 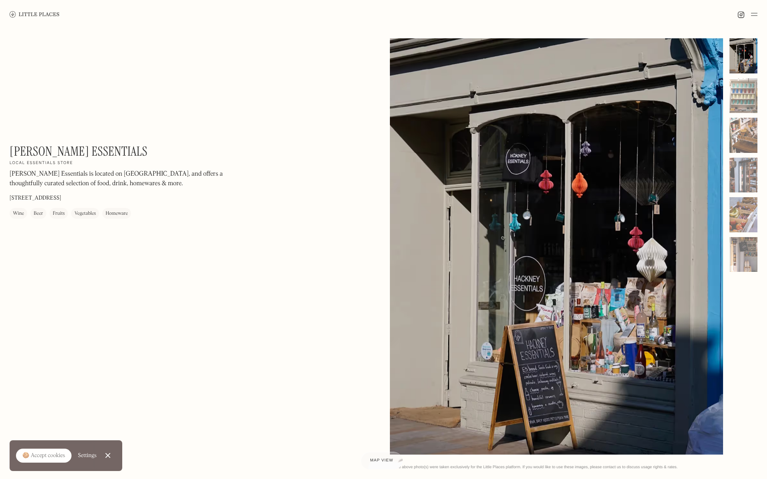 What do you see at coordinates (574, 467) in the screenshot?
I see `div: © The above photo(s) were taken exclusively for the Little Places platform. If you would like to ...` at bounding box center [574, 467].